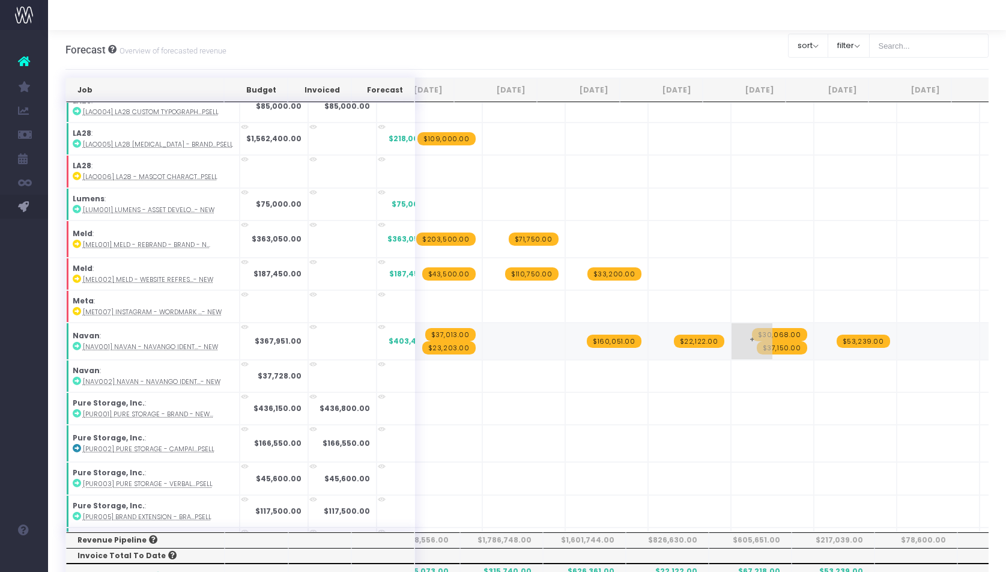  Describe the element at coordinates (578, 90) in the screenshot. I see `th: Dec 25: activate to sort column ascending` at that location.